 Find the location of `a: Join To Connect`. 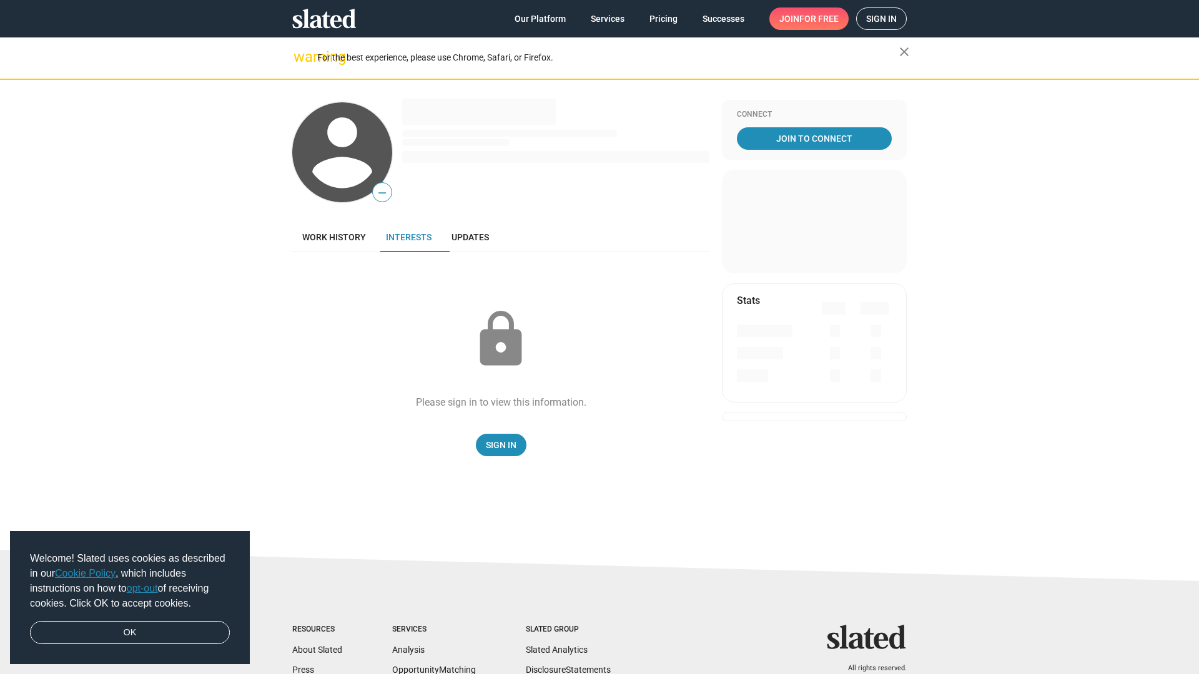

a: Join To Connect is located at coordinates (814, 139).